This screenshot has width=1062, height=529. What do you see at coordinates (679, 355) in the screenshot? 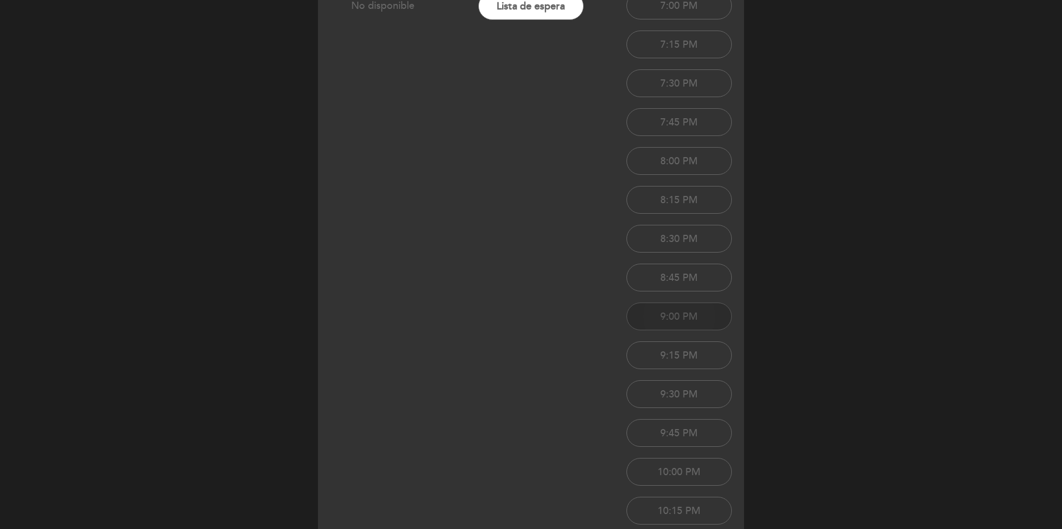
I see `button: 9:15 PM` at bounding box center [679, 355].